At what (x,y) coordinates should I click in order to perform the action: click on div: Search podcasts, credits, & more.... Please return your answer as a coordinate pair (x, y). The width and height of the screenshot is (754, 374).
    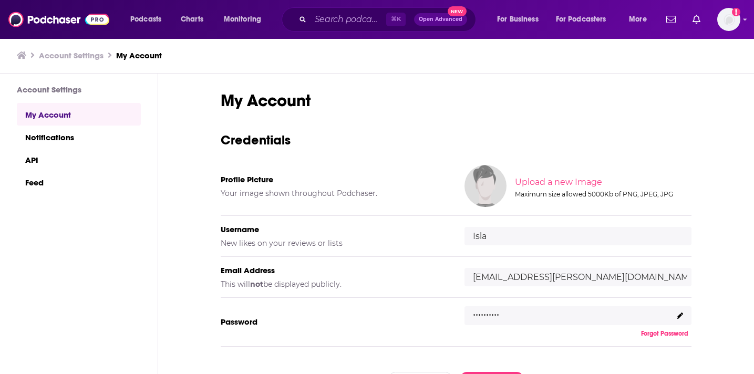
    Looking at the image, I should click on (389, 19).